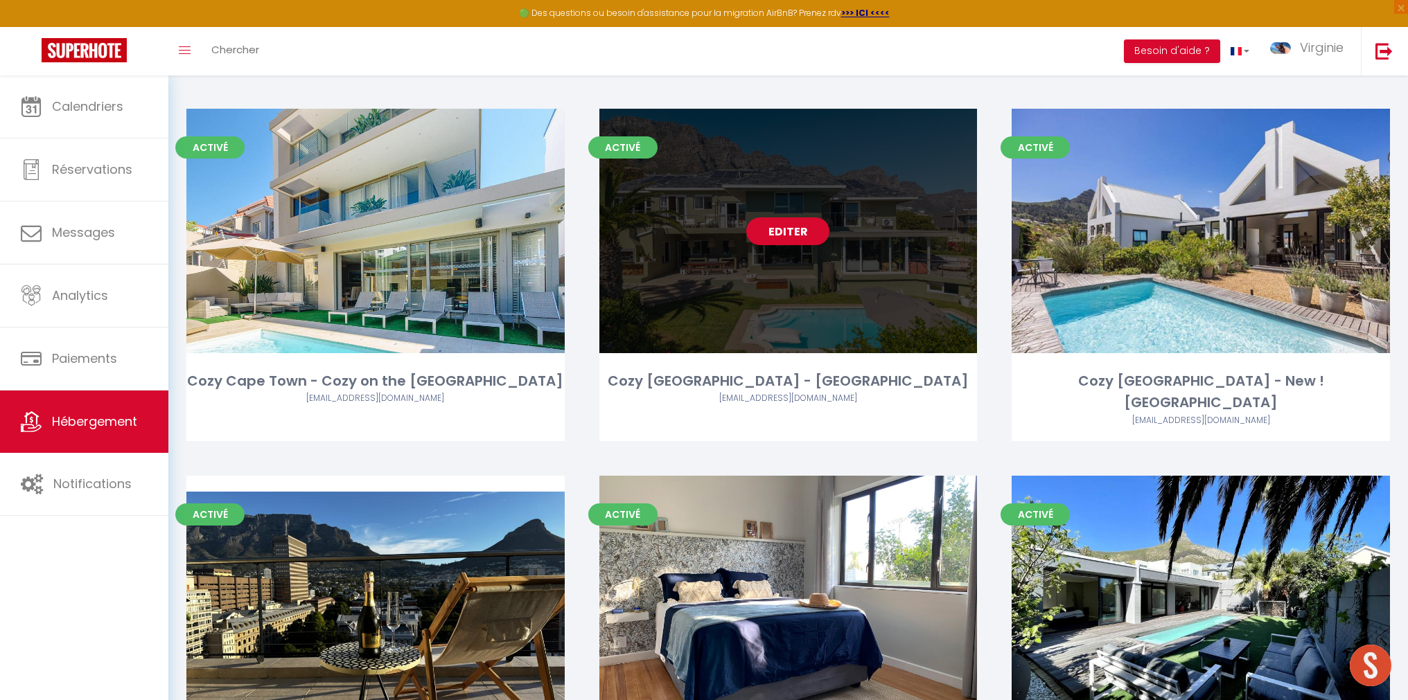 The image size is (1408, 700). I want to click on a: Chercher, so click(235, 51).